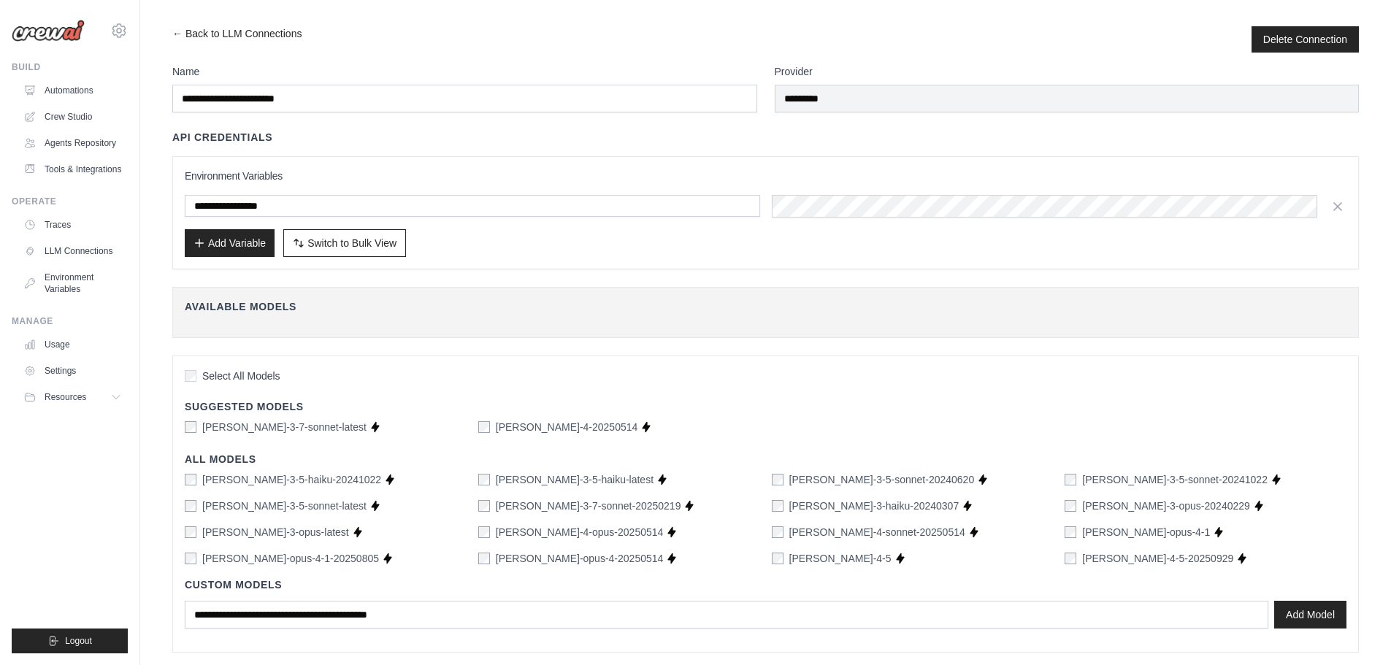  I want to click on input: claude-3-5-sonnet-20241022, so click(1071, 480).